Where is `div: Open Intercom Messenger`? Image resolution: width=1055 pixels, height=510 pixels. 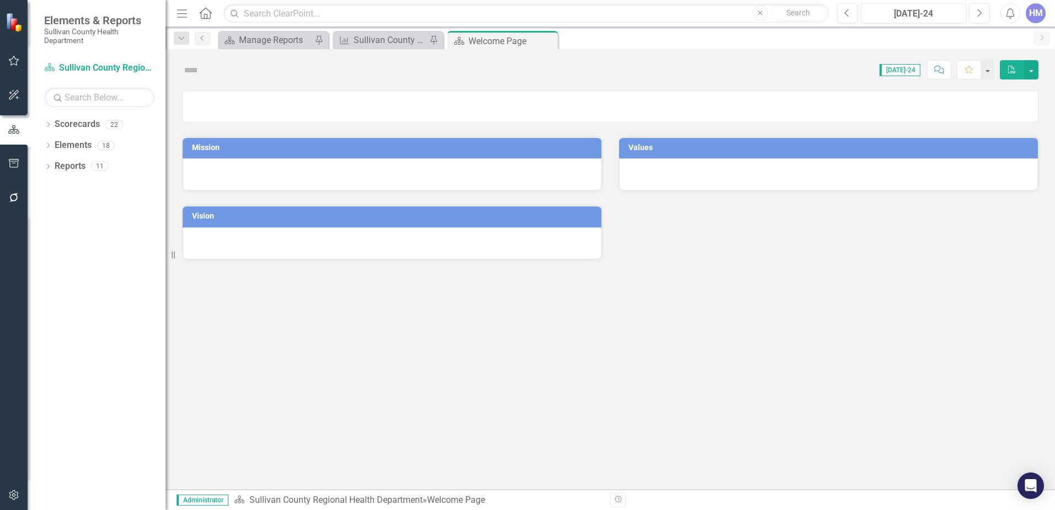
div: Open Intercom Messenger is located at coordinates (1031, 486).